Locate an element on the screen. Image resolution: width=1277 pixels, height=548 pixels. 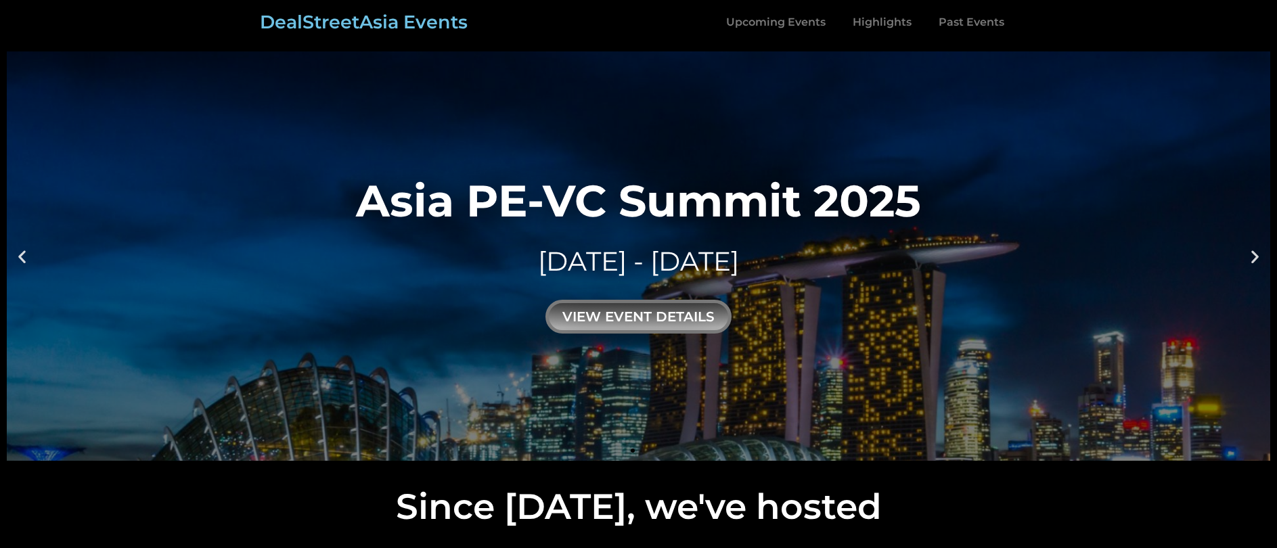
div: Asia PE-VC Summit 2025 is located at coordinates (638, 200).